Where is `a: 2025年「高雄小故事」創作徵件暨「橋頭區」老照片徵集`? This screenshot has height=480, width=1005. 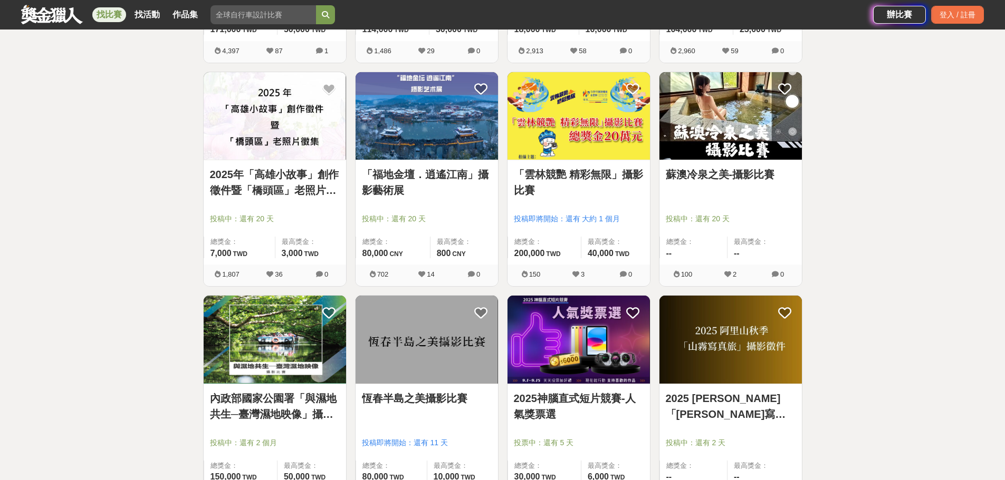
a: 2025年「高雄小故事」創作徵件暨「橋頭區」老照片徵集 is located at coordinates (275, 182).